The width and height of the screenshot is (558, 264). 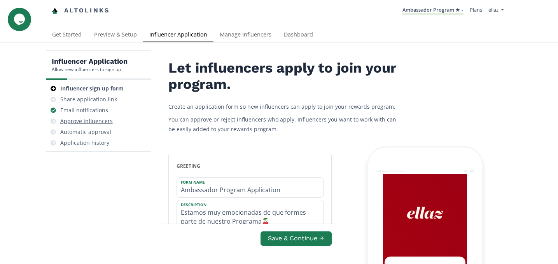 What do you see at coordinates (476, 10) in the screenshot?
I see `a: Plans` at bounding box center [476, 10].